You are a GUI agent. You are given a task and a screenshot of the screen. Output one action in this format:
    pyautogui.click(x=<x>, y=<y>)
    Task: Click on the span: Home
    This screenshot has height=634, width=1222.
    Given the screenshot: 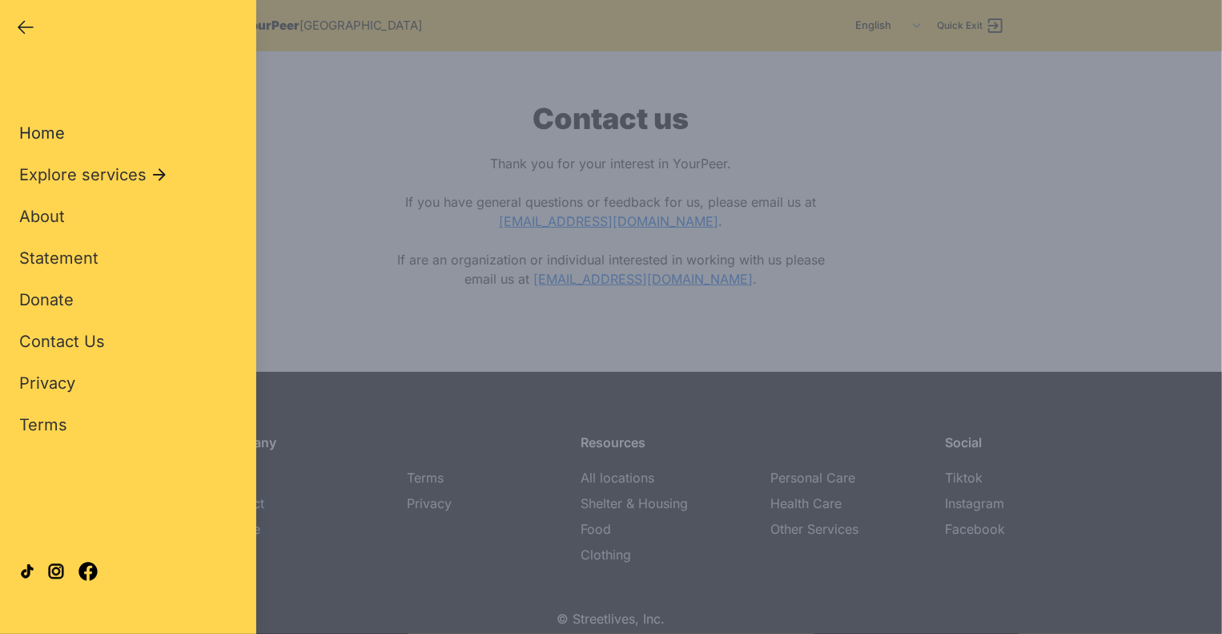 What is the action you would take?
    pyautogui.click(x=42, y=133)
    